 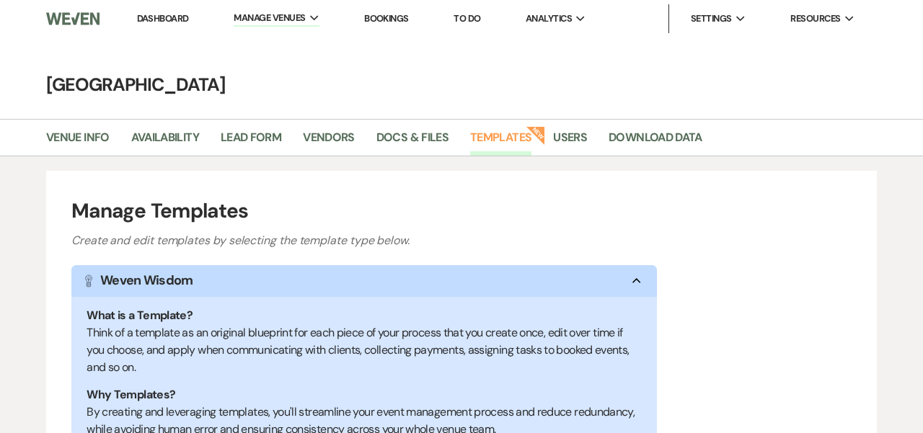 What do you see at coordinates (655, 142) in the screenshot?
I see `a: Download Data` at bounding box center [655, 142].